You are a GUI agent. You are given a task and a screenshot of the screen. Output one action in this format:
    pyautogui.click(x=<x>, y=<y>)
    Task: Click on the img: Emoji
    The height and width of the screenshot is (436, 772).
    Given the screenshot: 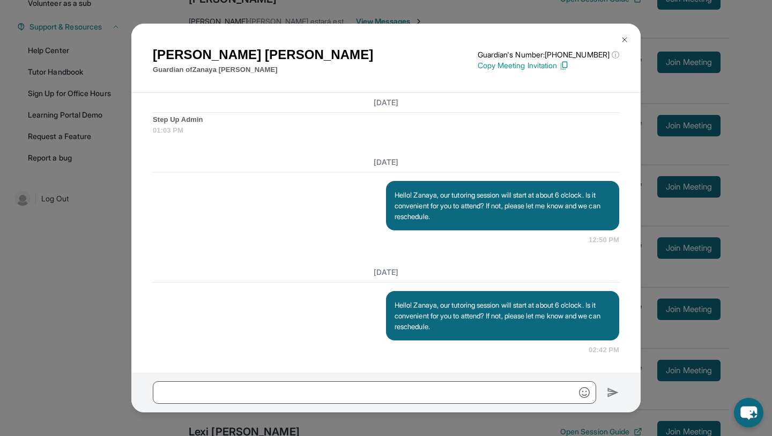 What is the action you would take?
    pyautogui.click(x=585, y=392)
    